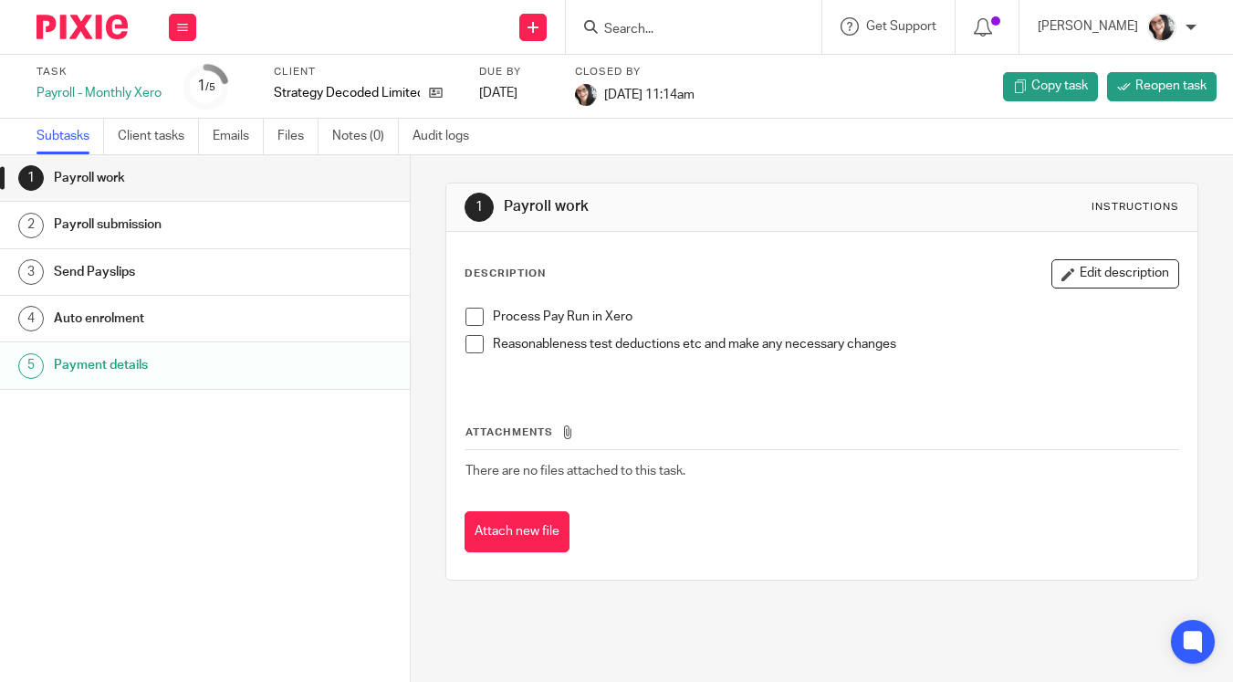  Describe the element at coordinates (1116, 274) in the screenshot. I see `button: Edit description` at that location.